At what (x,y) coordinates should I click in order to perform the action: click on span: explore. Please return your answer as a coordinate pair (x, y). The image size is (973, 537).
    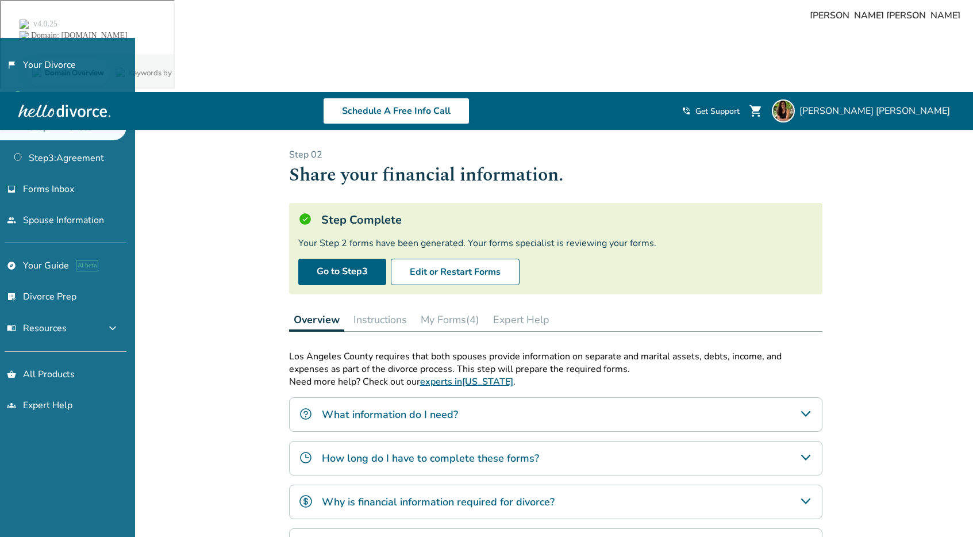
    Looking at the image, I should click on (11, 265).